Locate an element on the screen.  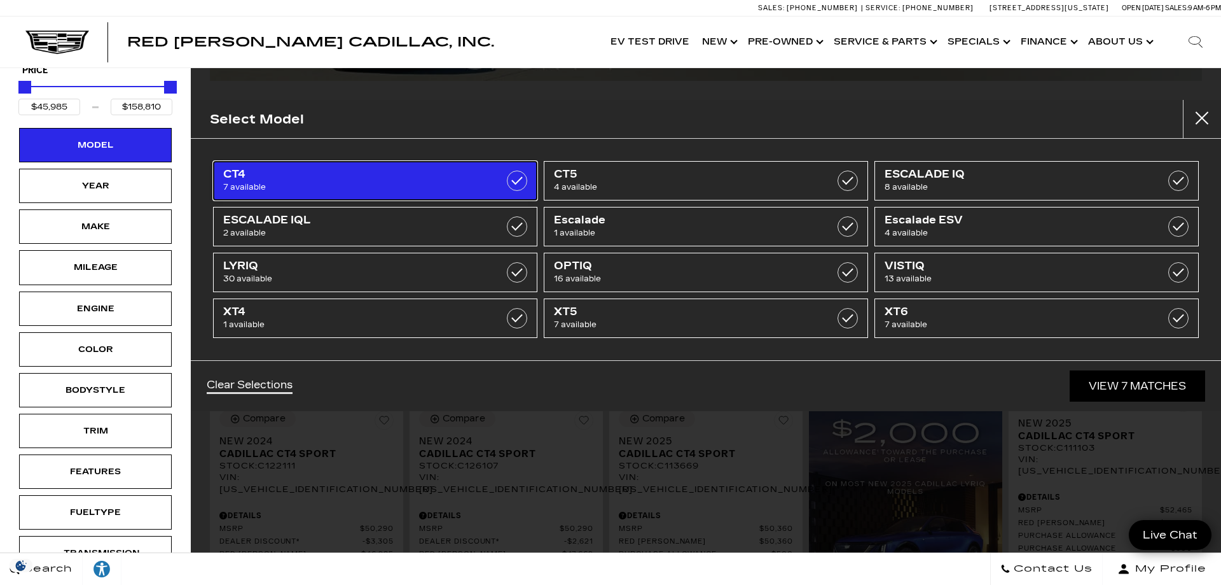
div: Year is located at coordinates (95, 186).